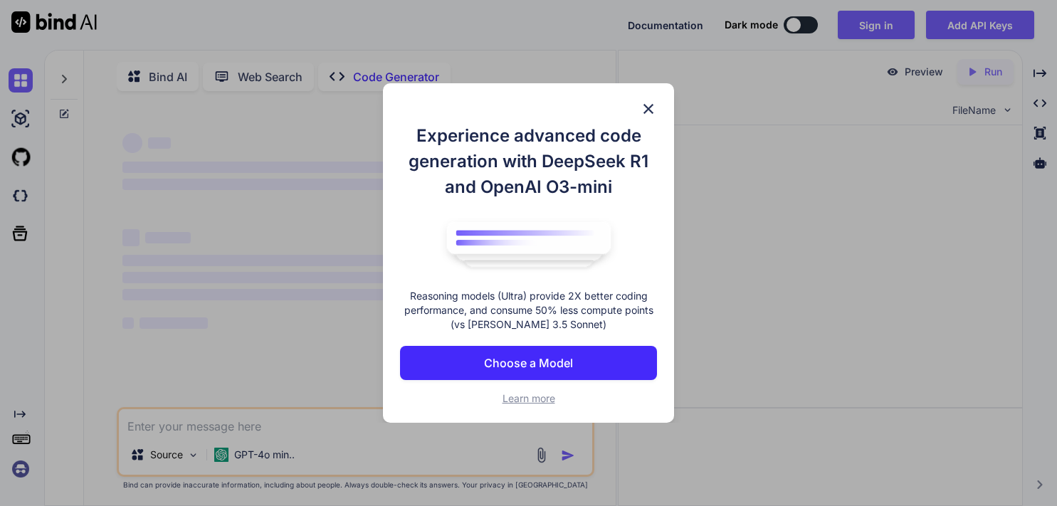  What do you see at coordinates (529, 245) in the screenshot?
I see `img: bind logo` at bounding box center [529, 245].